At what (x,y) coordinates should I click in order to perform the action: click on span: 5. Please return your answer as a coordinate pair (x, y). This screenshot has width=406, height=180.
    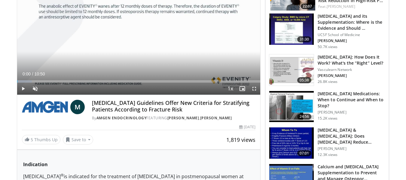
    Looking at the image, I should click on (32, 139).